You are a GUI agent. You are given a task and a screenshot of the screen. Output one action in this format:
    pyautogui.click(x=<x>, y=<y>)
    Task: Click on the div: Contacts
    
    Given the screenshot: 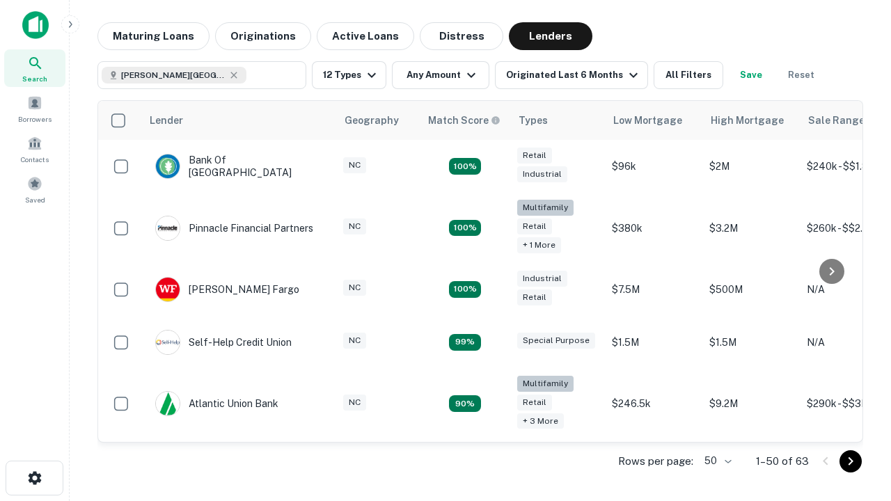 What is the action you would take?
    pyautogui.click(x=35, y=149)
    